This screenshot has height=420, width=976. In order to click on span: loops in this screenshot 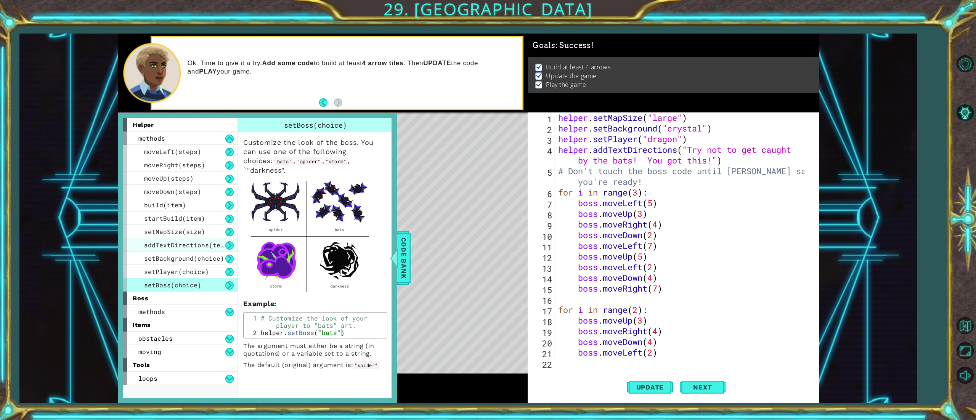, I will do `click(148, 378)`.